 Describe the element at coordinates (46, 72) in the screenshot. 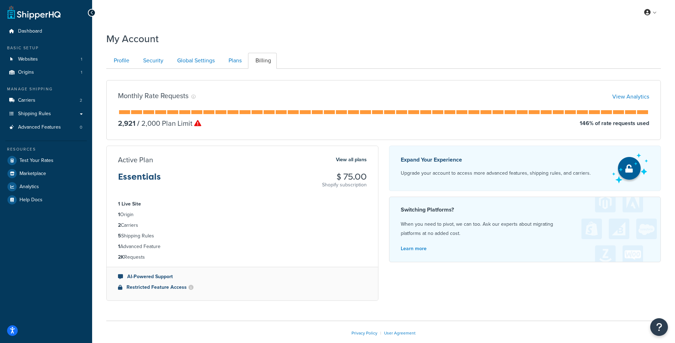

I see `li: Origins` at that location.